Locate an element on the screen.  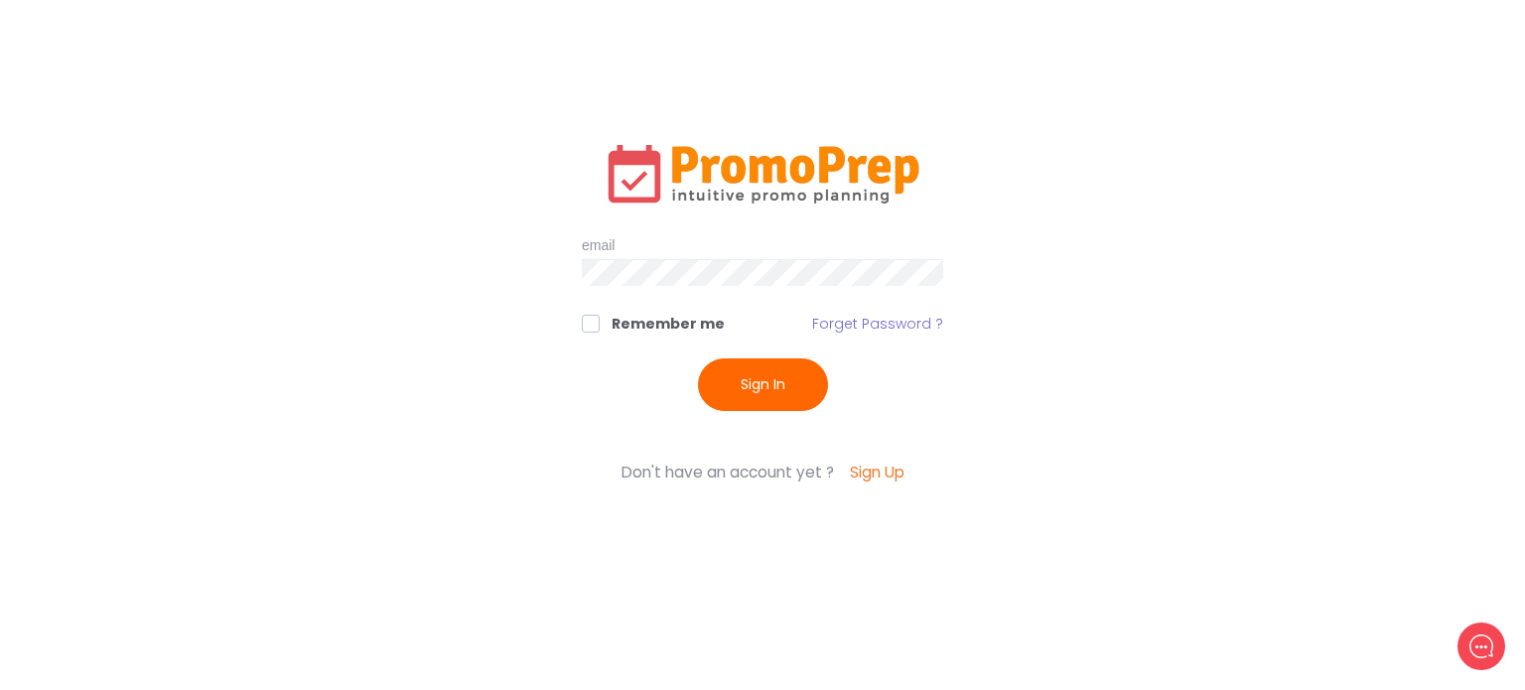
button: Sign In is located at coordinates (763, 384).